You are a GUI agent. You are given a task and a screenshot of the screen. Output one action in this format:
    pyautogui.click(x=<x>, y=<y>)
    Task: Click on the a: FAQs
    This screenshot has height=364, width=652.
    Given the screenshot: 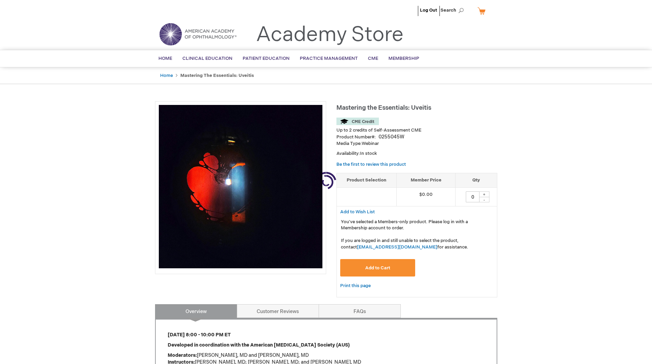 What is the action you would take?
    pyautogui.click(x=360, y=311)
    